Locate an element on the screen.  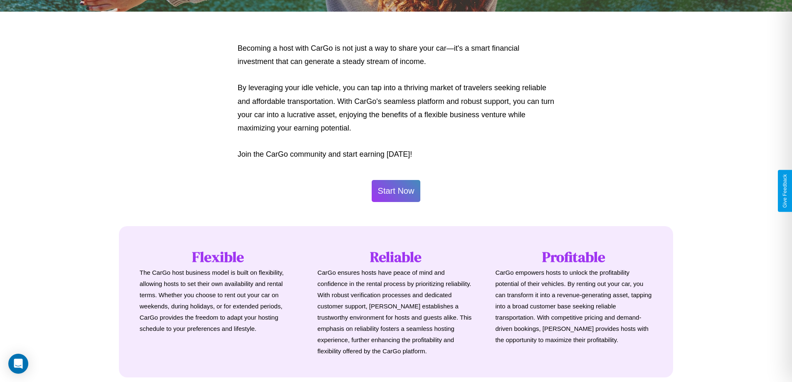
button: Start Now is located at coordinates (396, 191).